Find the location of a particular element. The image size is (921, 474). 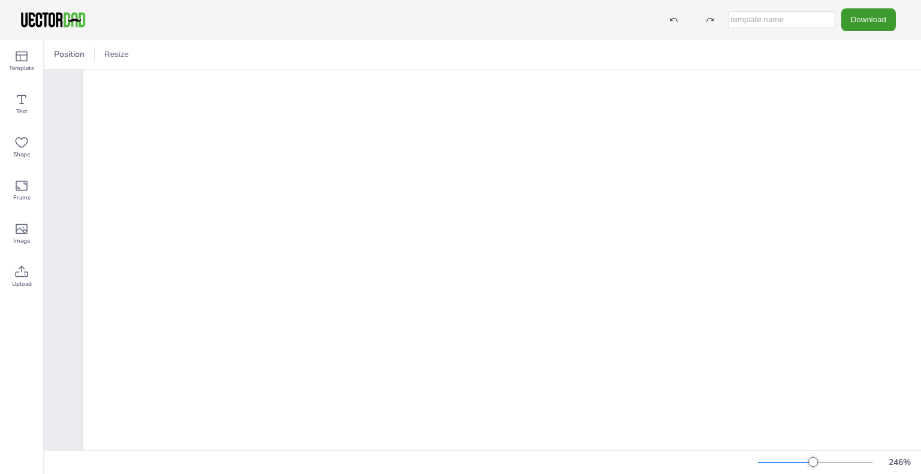

span: Frame is located at coordinates (22, 198).